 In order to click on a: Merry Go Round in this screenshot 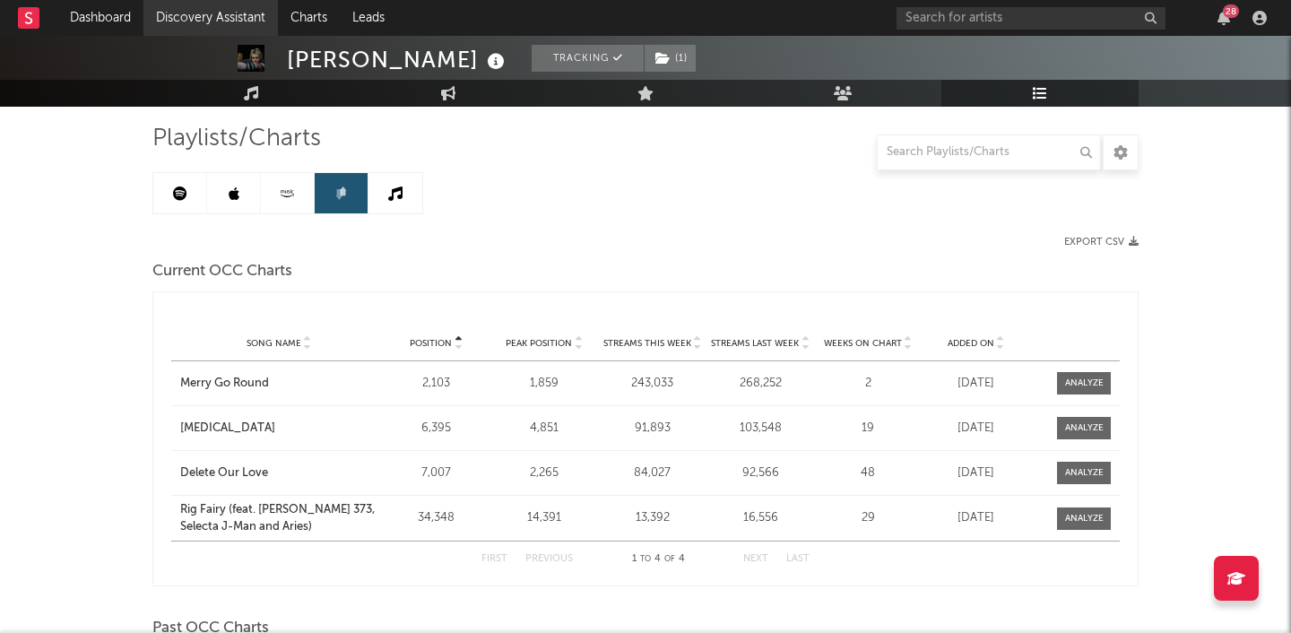, I will do `click(279, 384)`.